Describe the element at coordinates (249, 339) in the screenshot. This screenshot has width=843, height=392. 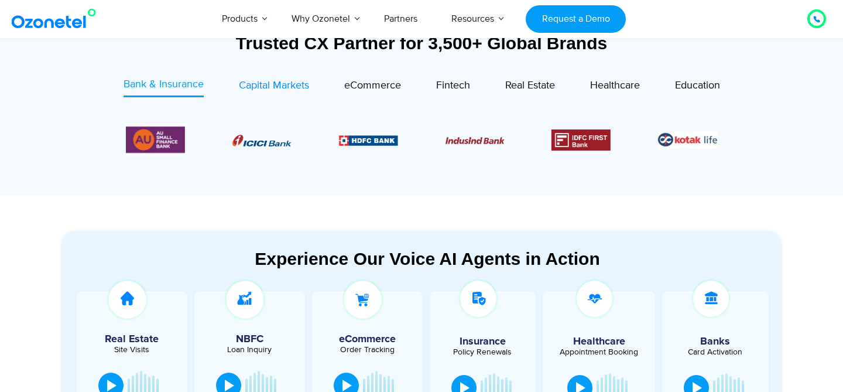
I see `h5: NBFC` at that location.